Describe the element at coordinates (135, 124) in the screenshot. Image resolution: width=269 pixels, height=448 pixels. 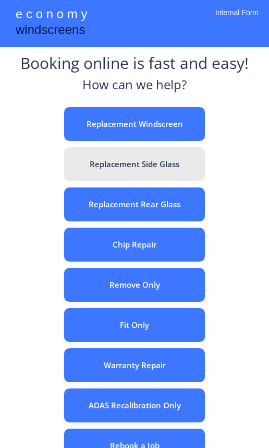
I see `button: Replacement Windscreen` at that location.